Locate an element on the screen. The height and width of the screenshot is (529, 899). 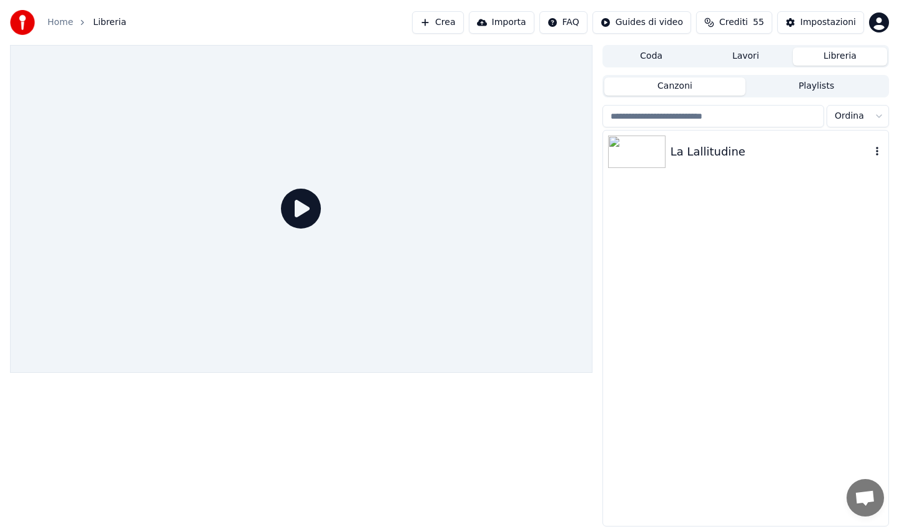
img: youka is located at coordinates (22, 22).